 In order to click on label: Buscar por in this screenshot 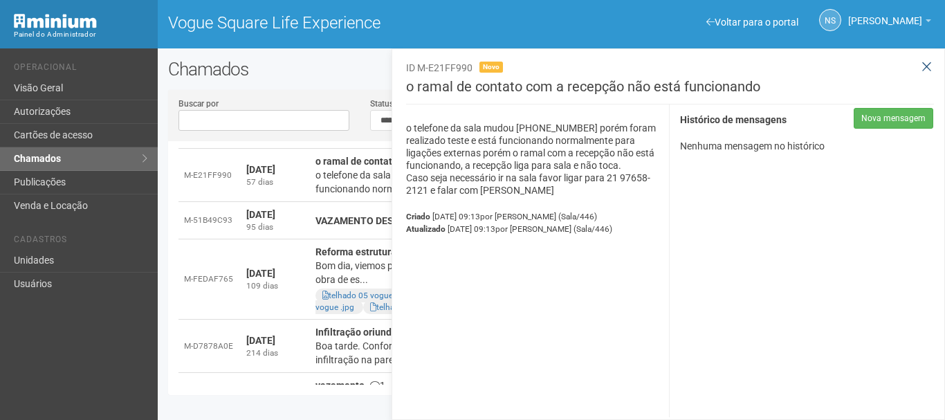, I will do `click(199, 104)`.